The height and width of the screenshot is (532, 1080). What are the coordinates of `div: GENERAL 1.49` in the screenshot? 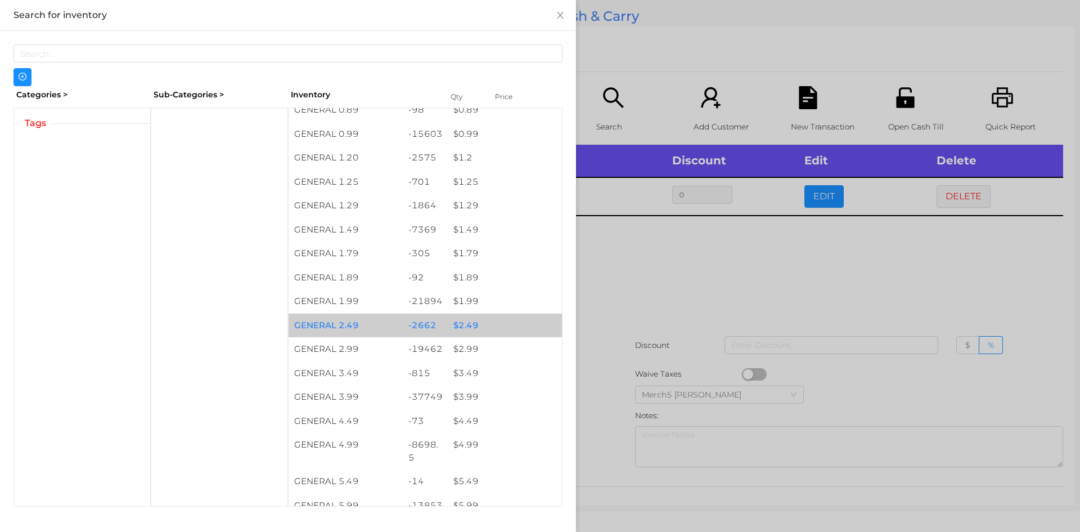 It's located at (346, 230).